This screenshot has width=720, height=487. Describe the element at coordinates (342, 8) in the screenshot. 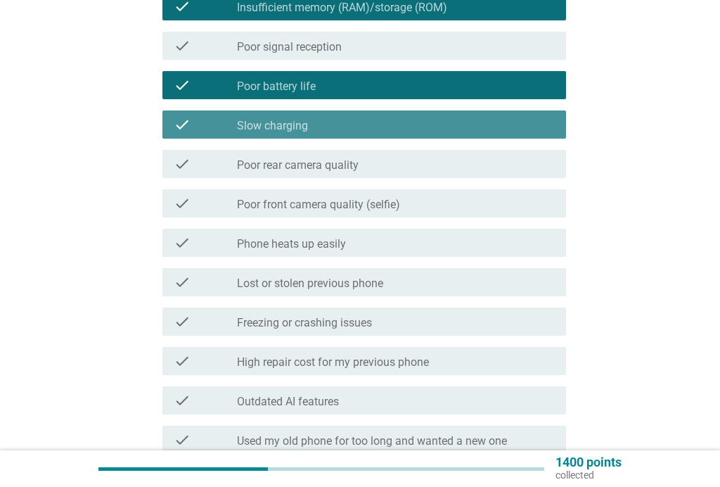

I see `label: Insufficient memory (RAM)/storage (ROM)` at that location.